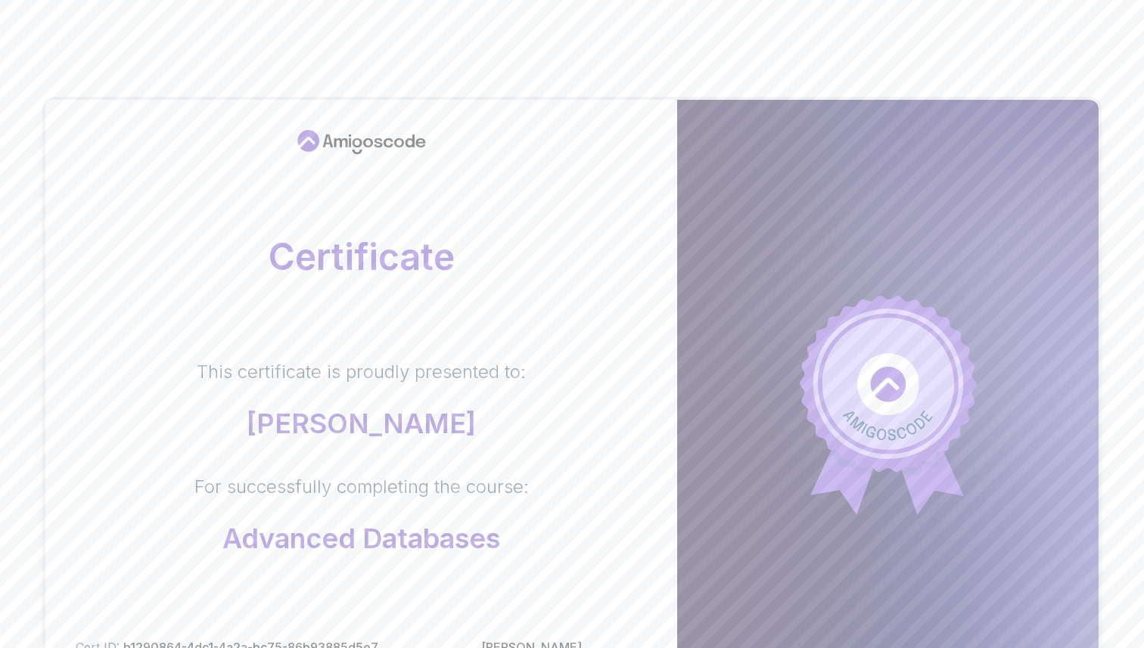 The image size is (1144, 648). I want to click on h2: Certificate, so click(361, 257).